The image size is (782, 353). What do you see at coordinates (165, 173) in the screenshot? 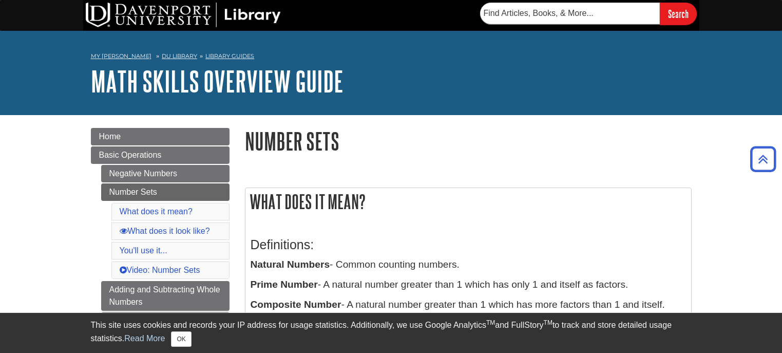
I see `a: Negative Numbers` at bounding box center [165, 173].